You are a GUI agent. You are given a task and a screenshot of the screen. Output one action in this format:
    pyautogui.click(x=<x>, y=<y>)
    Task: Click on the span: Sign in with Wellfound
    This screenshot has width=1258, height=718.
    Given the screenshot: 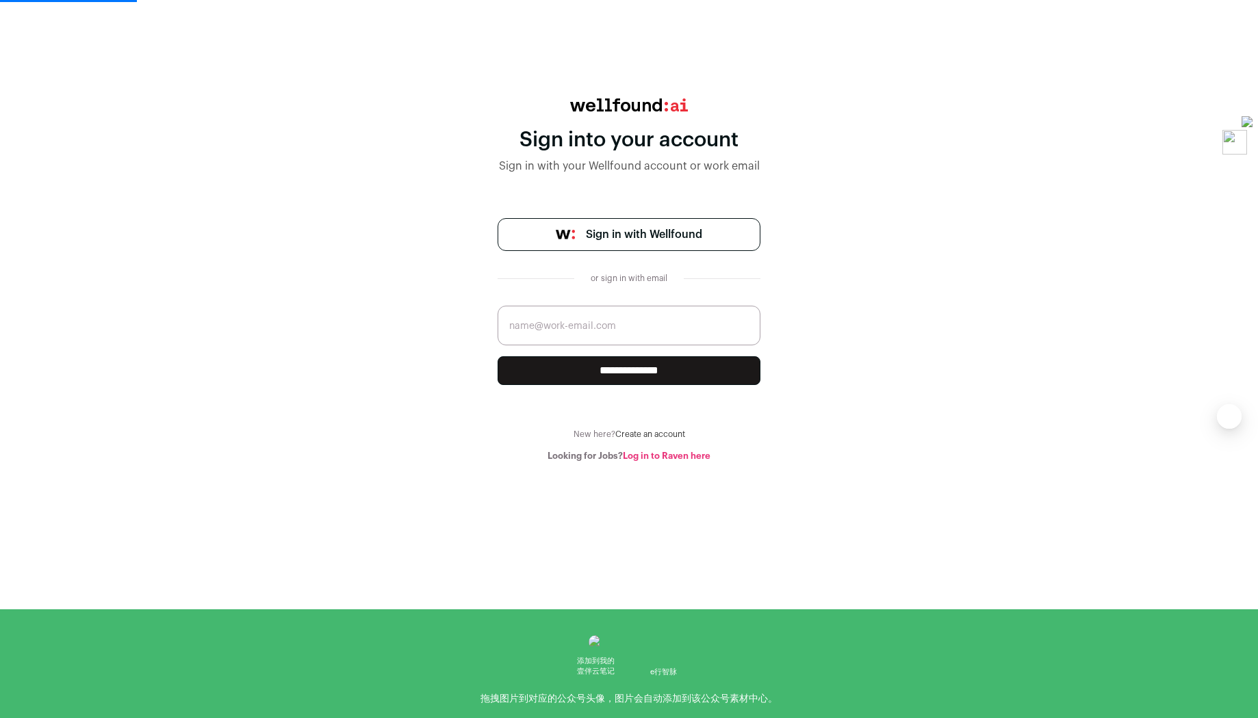 What is the action you would take?
    pyautogui.click(x=644, y=235)
    